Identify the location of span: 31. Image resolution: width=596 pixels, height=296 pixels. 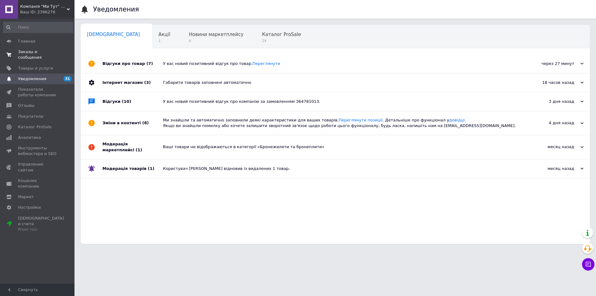
(67, 79).